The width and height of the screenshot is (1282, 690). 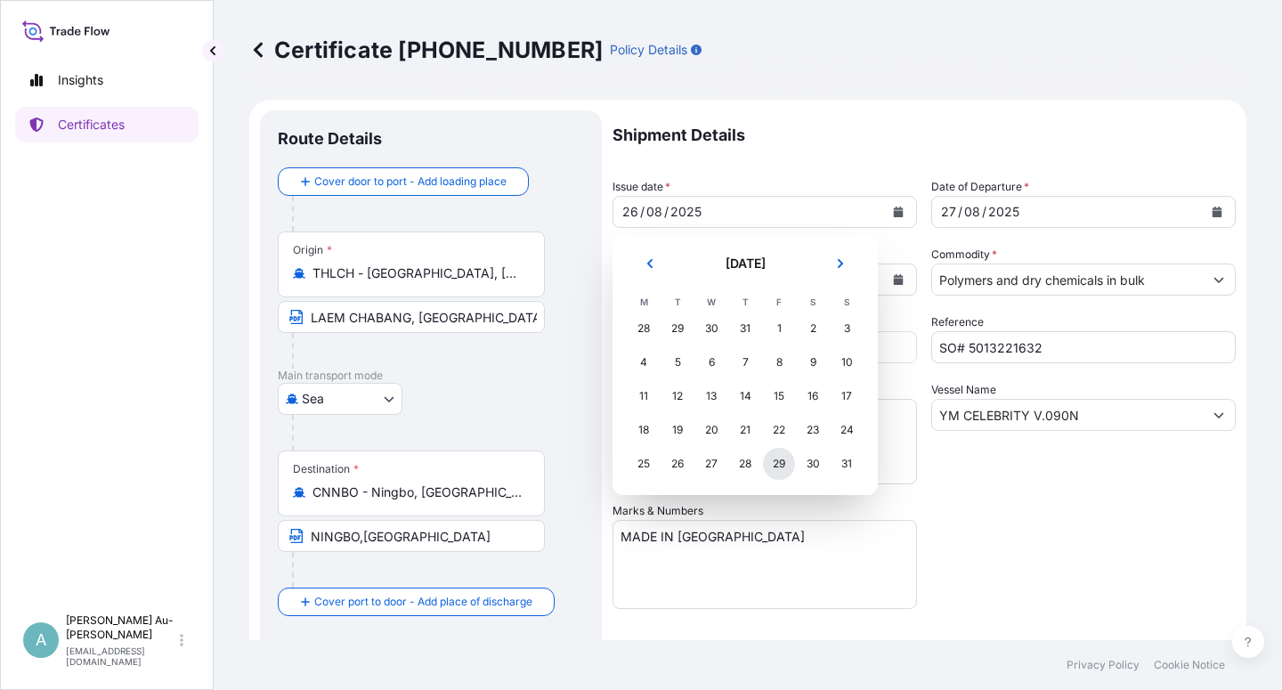 What do you see at coordinates (813, 396) in the screenshot?
I see `div: Saturday, 16 August 2025` at bounding box center [813, 396].